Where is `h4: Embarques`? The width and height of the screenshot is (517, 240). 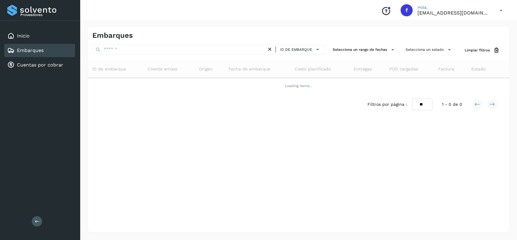
h4: Embarques is located at coordinates (113, 35).